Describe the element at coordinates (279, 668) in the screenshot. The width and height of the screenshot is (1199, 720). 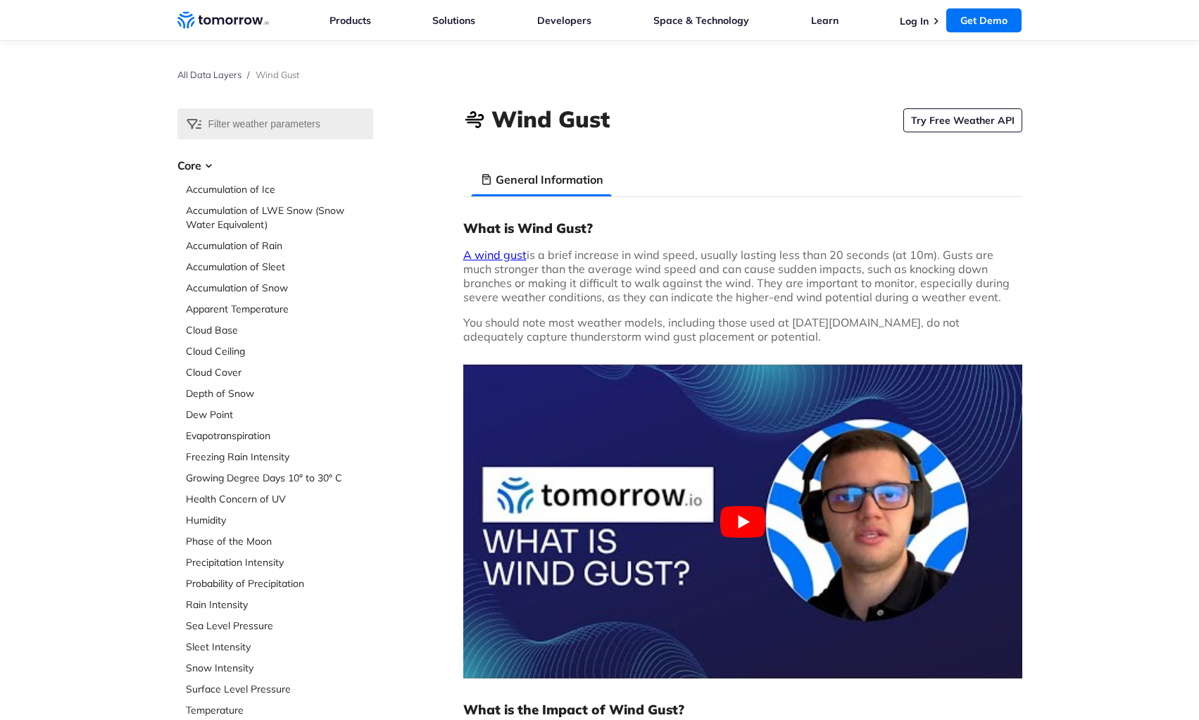
I see `a: Snow Intensity` at that location.